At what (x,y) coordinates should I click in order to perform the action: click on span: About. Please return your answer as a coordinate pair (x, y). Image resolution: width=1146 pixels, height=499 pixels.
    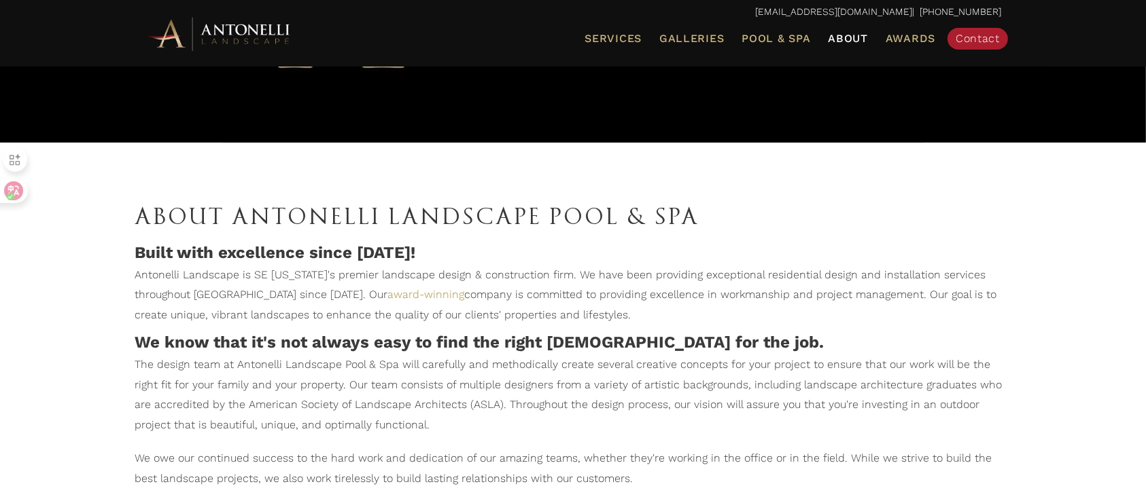
    Looking at the image, I should click on (847, 39).